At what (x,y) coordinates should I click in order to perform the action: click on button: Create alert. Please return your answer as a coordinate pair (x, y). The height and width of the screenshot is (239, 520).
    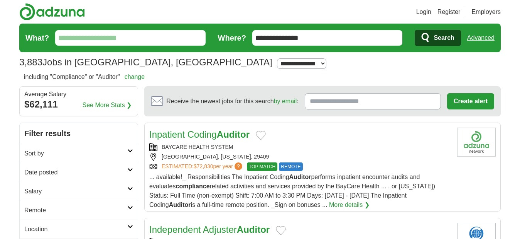
    Looking at the image, I should click on (471, 101).